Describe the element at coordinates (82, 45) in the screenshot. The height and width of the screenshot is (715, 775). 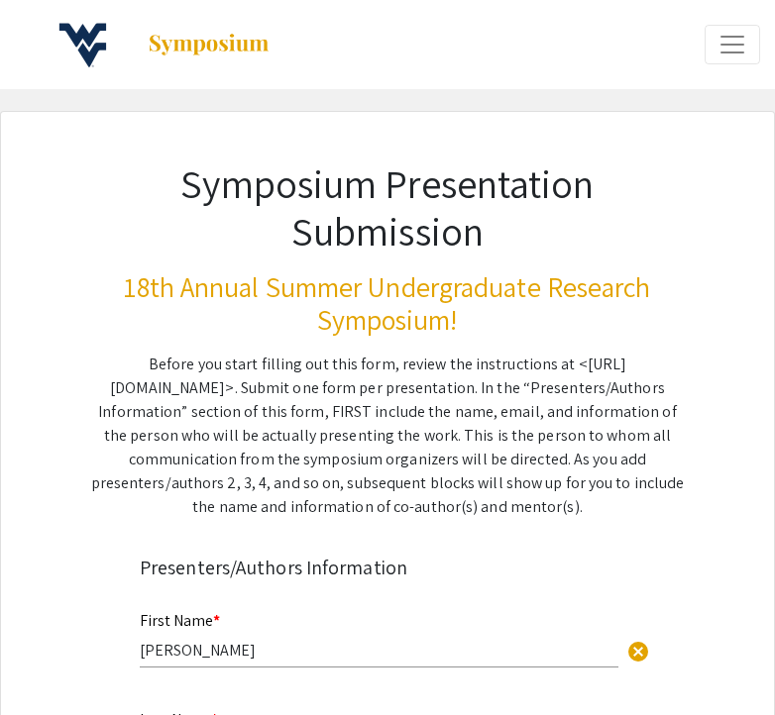
I see `img: 18th Annual Summer Undergraduate Research Symposium!` at that location.